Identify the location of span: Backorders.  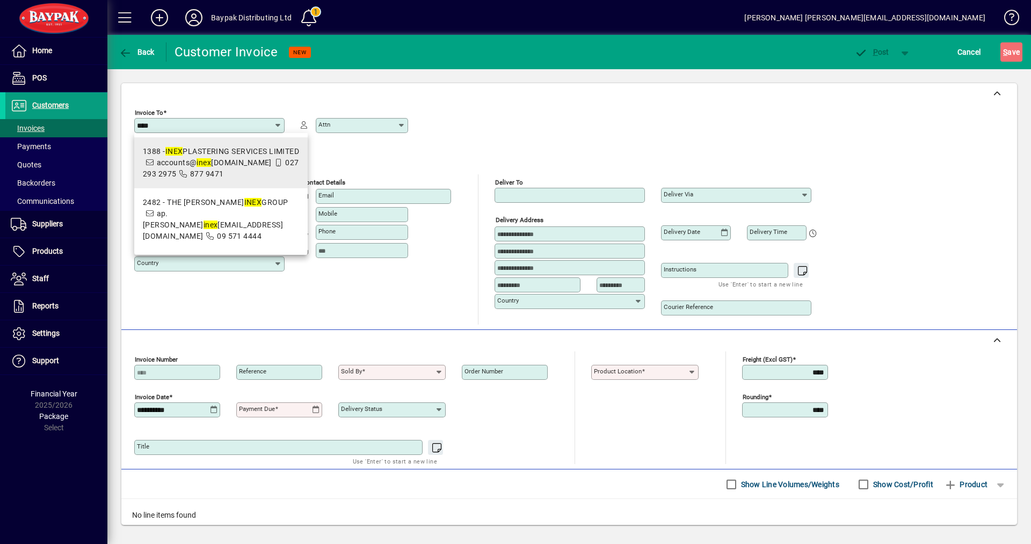
(33, 183).